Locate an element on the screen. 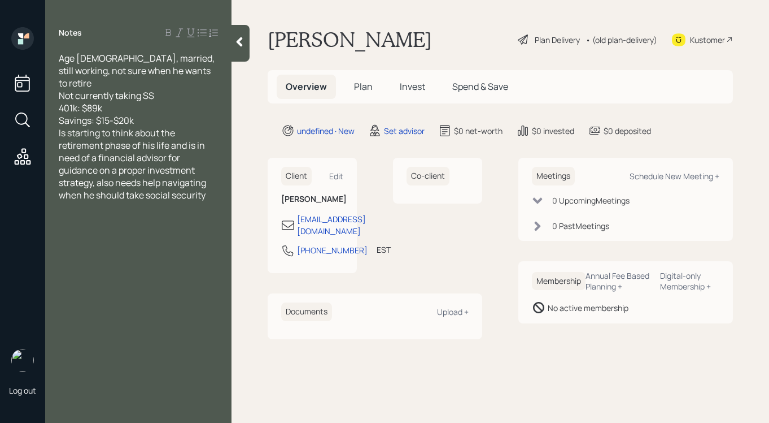 The height and width of the screenshot is (423, 769). div: Log out is located at coordinates (23, 390).